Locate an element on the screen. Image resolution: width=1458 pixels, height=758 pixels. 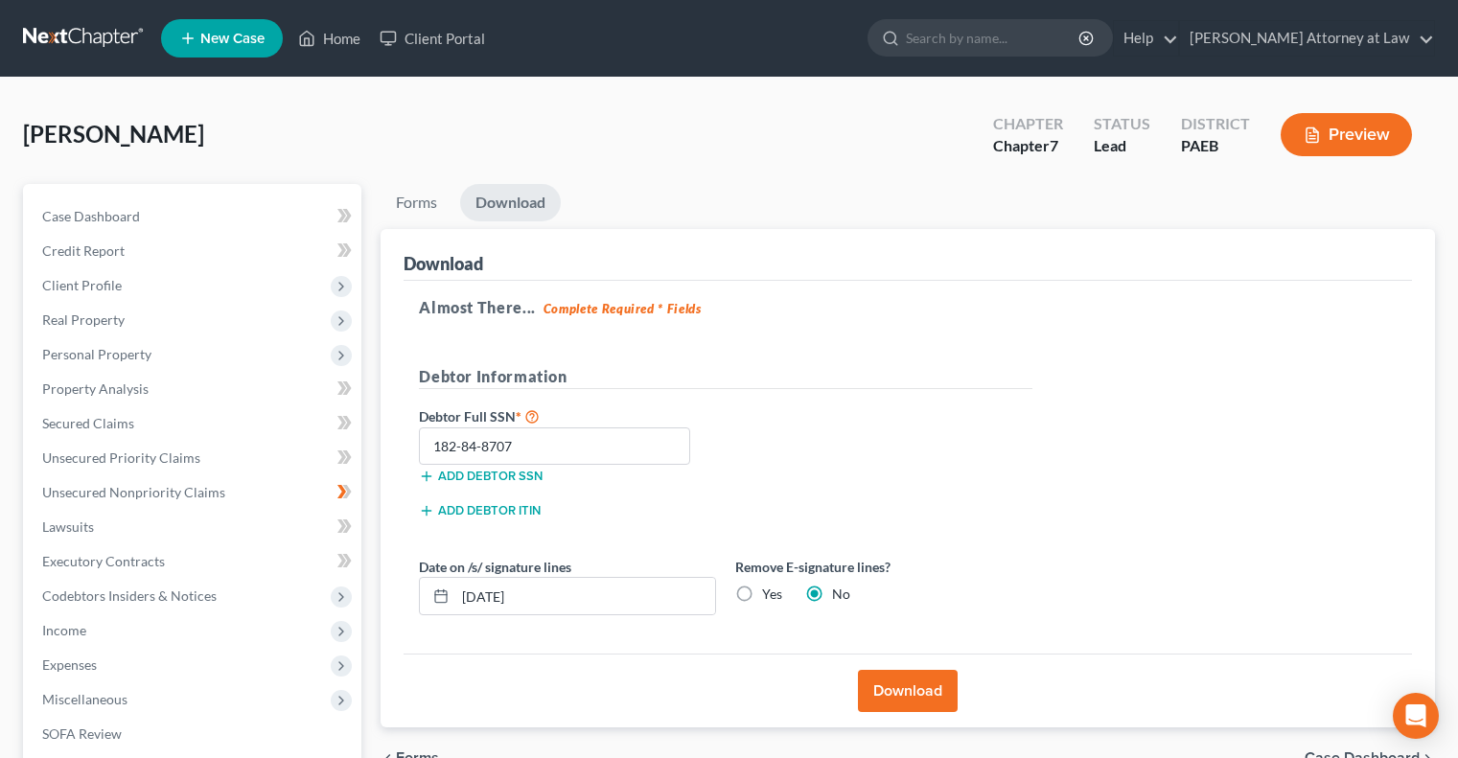
a: Home is located at coordinates (329, 38).